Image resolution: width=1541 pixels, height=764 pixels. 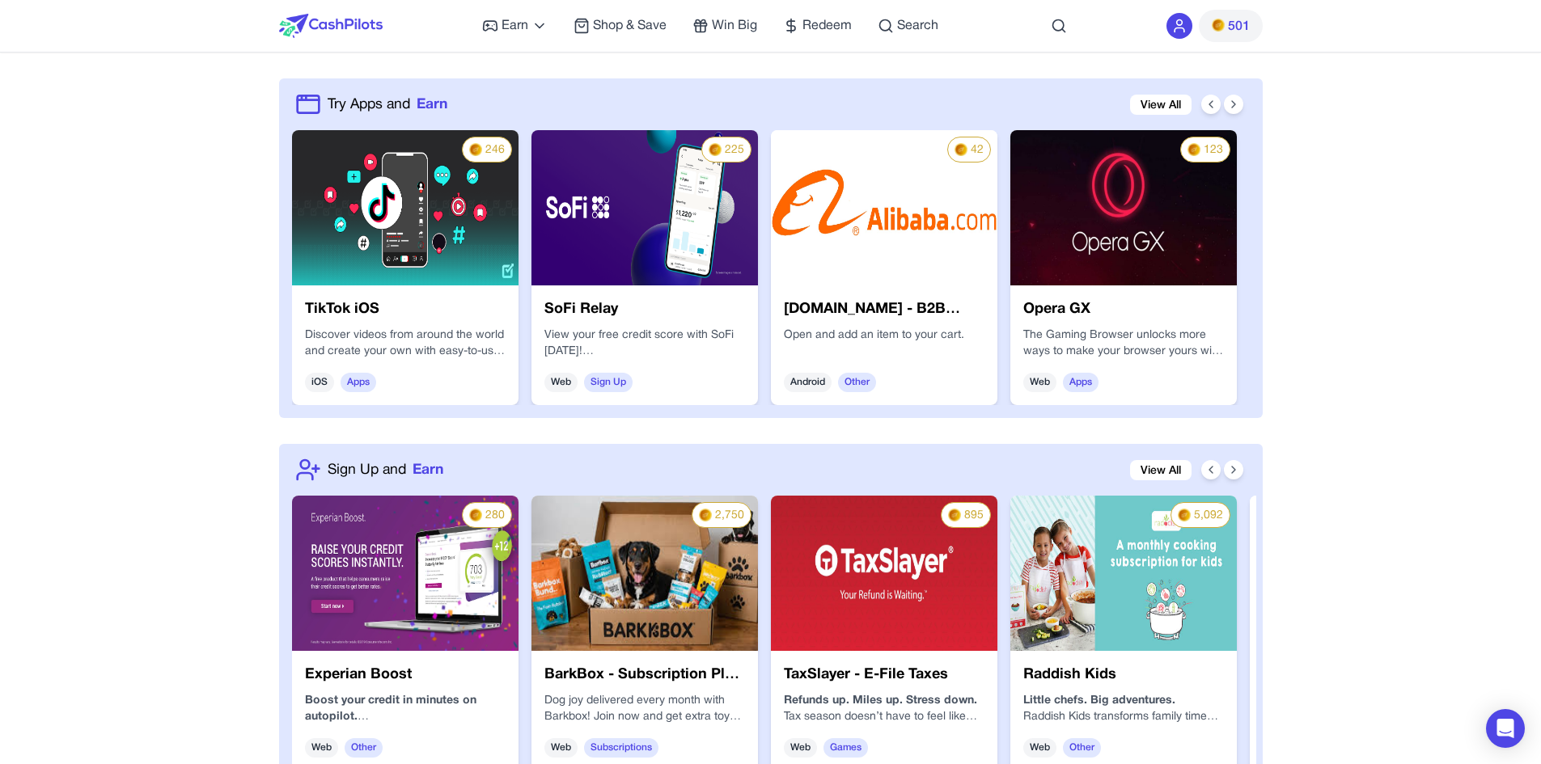 I want to click on a: Shop & Save, so click(x=619, y=26).